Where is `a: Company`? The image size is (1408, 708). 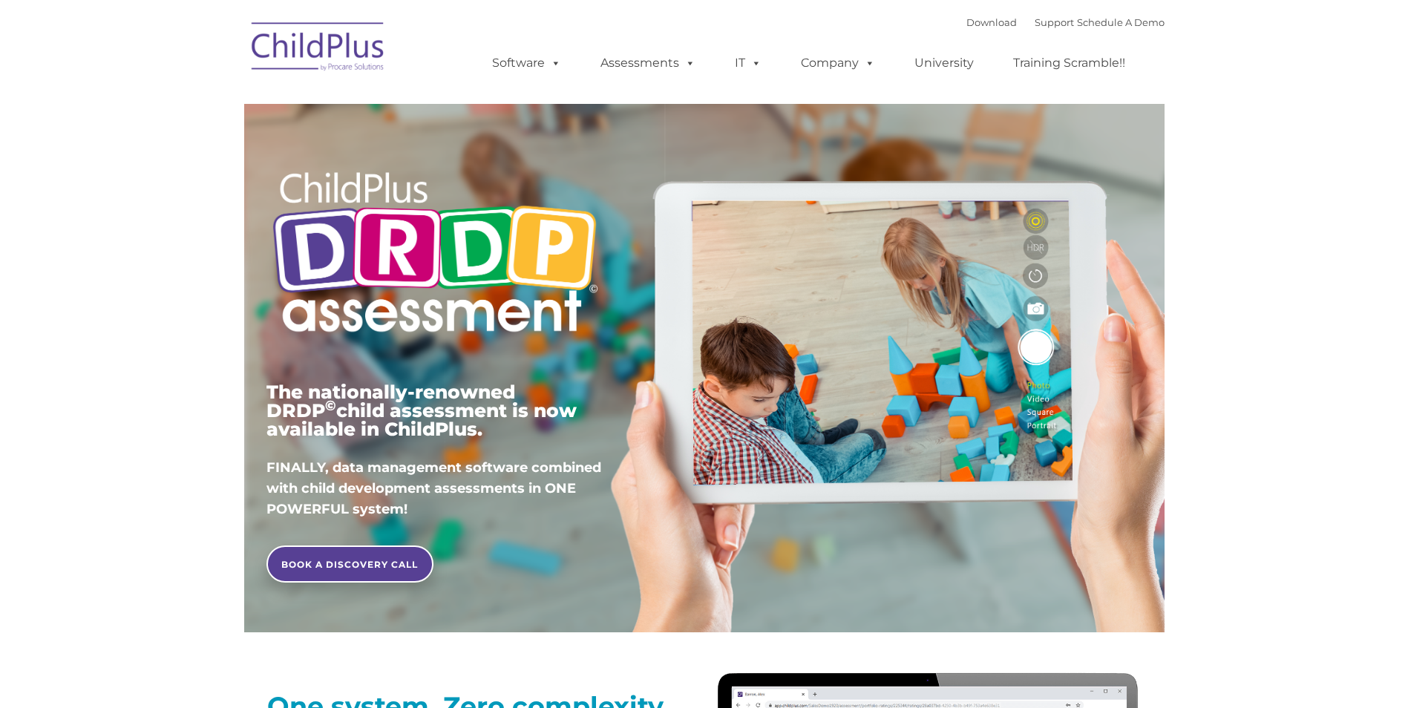
a: Company is located at coordinates (838, 63).